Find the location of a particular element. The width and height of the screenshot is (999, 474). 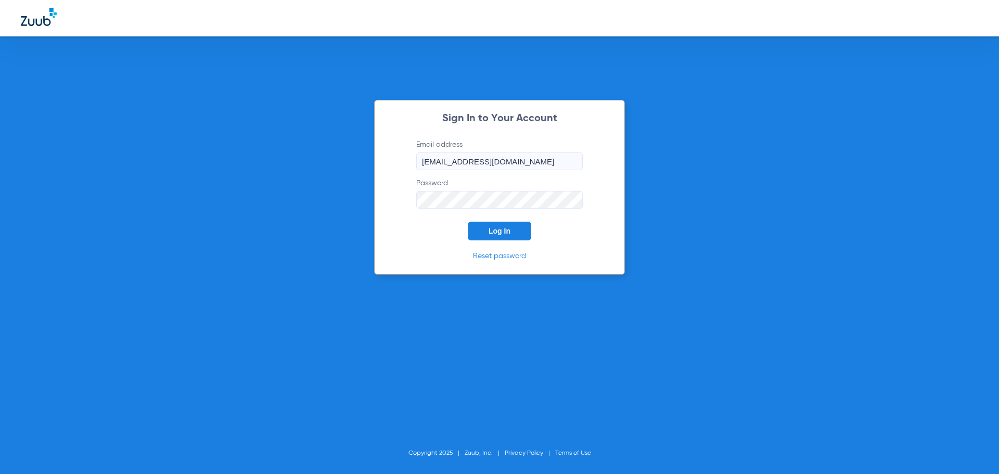

a: Terms of Use is located at coordinates (573, 453).